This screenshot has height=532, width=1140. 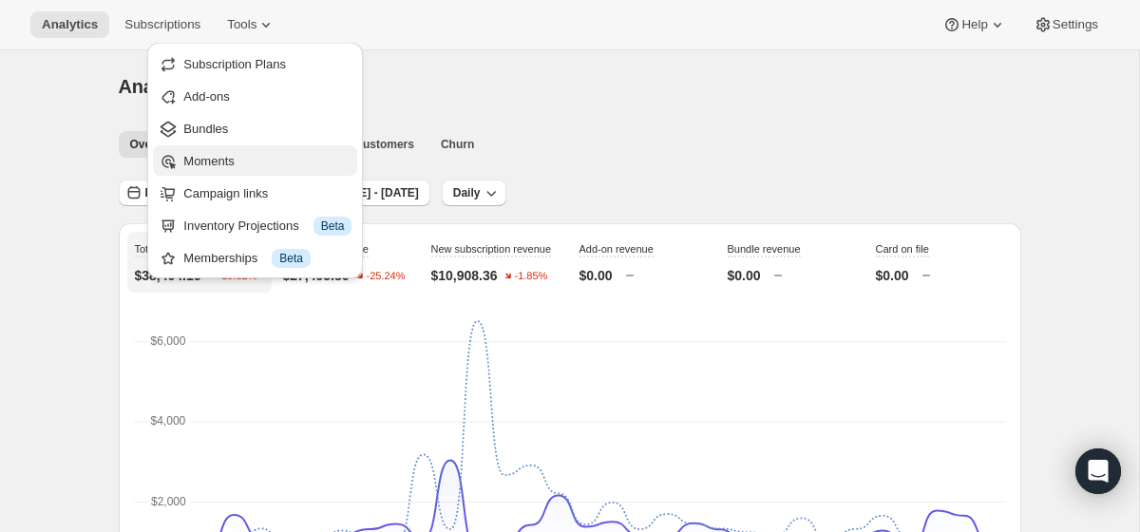 What do you see at coordinates (974, 25) in the screenshot?
I see `span: Help` at bounding box center [974, 25].